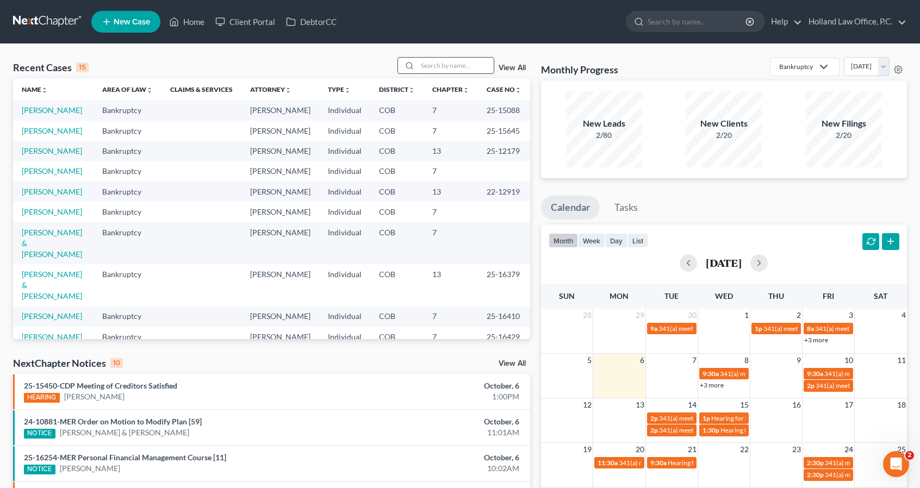 This screenshot has height=488, width=920. What do you see at coordinates (855, 22) in the screenshot?
I see `a: Holland Law Office, P.C.` at bounding box center [855, 22].